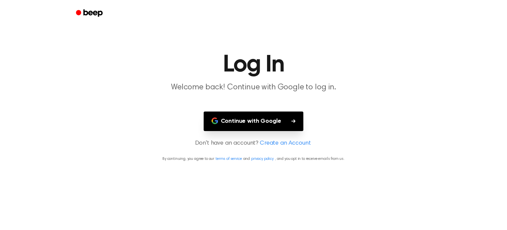 The image size is (507, 230). I want to click on p: By continuing, you agree to our and , and you opt in to receive emails from us., so click(254, 159).